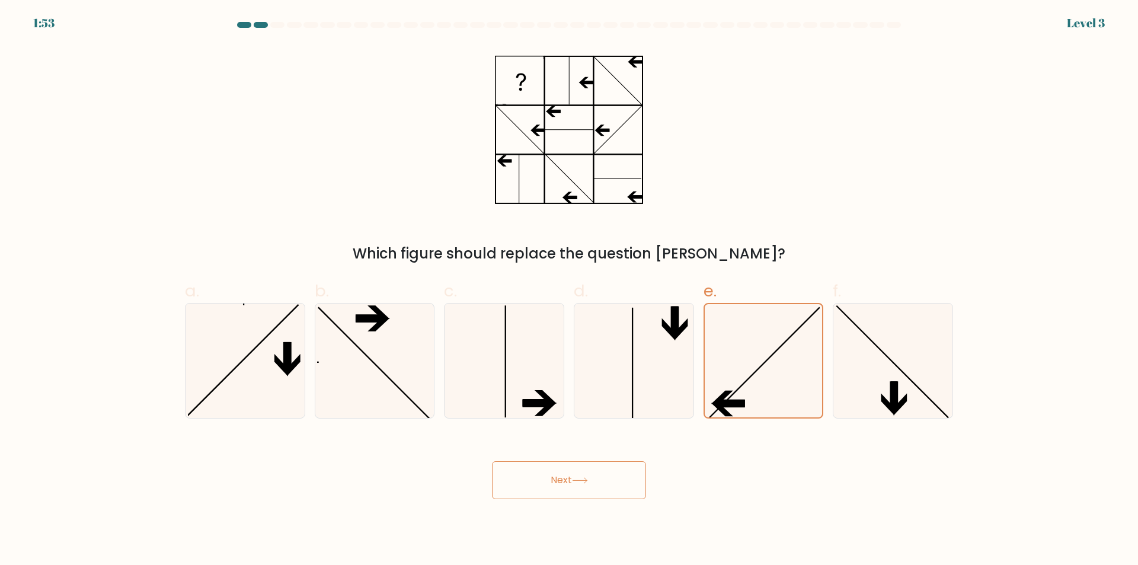 Image resolution: width=1138 pixels, height=565 pixels. Describe the element at coordinates (837, 291) in the screenshot. I see `span: f.` at that location.